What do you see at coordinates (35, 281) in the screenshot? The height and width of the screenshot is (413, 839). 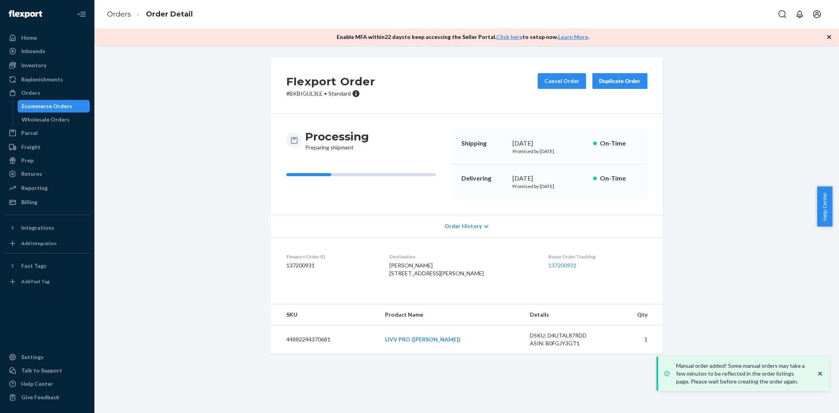 I see `div: Add Fast Tag` at bounding box center [35, 281].